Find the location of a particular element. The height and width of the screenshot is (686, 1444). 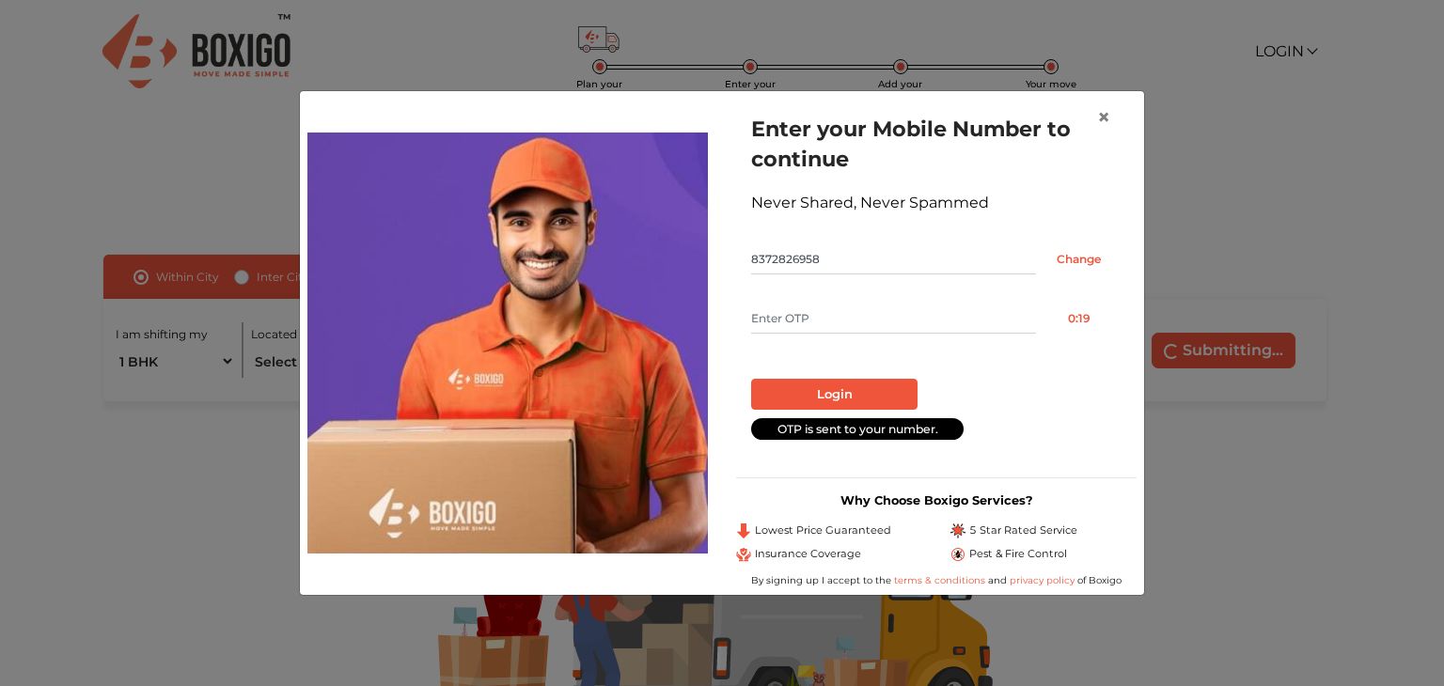

input: Mobile No is located at coordinates (893, 260).